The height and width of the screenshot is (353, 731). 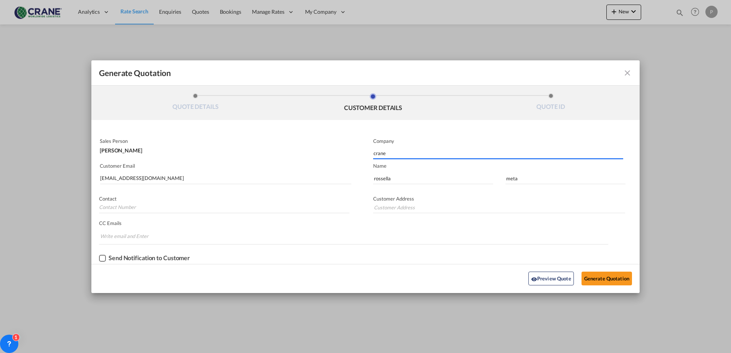 I want to click on li: QUOTE ID, so click(x=551, y=104).